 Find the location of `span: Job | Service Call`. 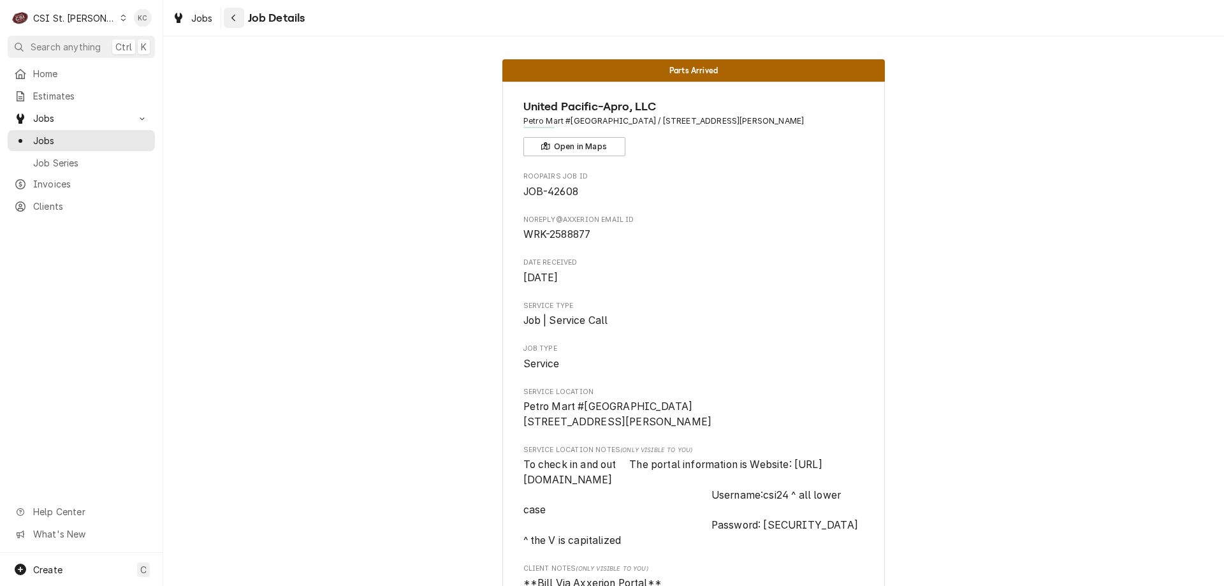

span: Job | Service Call is located at coordinates (566, 320).